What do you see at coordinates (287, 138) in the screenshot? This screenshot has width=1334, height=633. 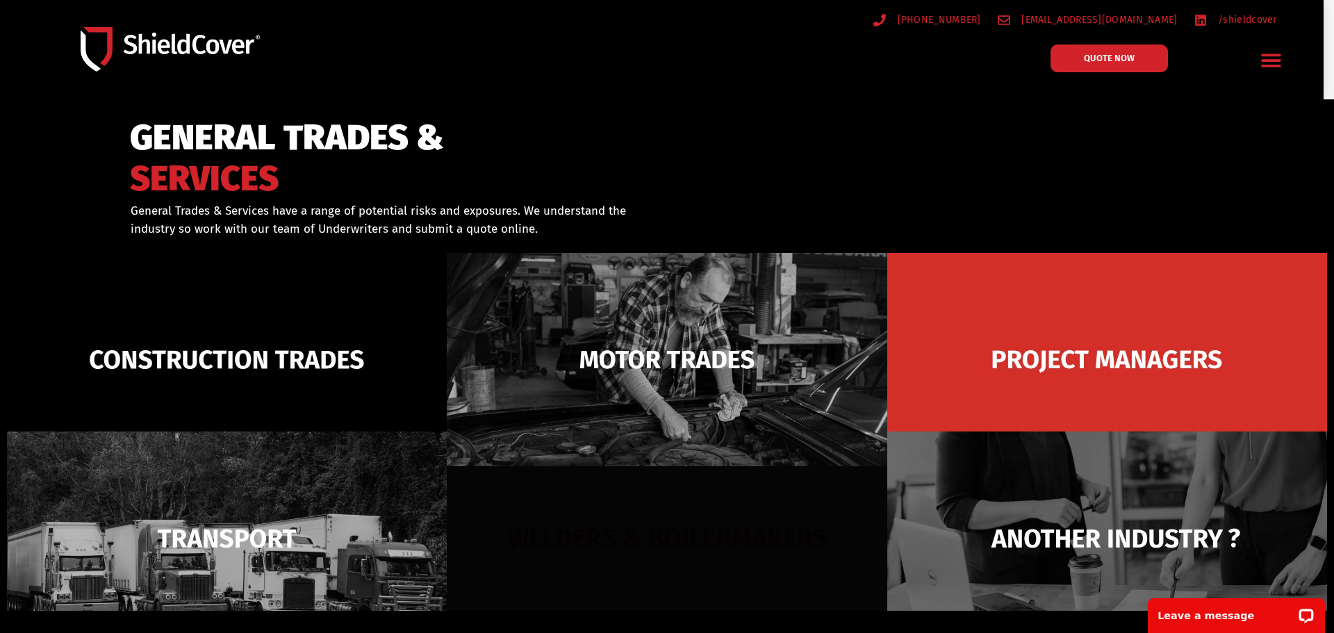 I see `span: GENERAL TRADES &` at bounding box center [287, 138].